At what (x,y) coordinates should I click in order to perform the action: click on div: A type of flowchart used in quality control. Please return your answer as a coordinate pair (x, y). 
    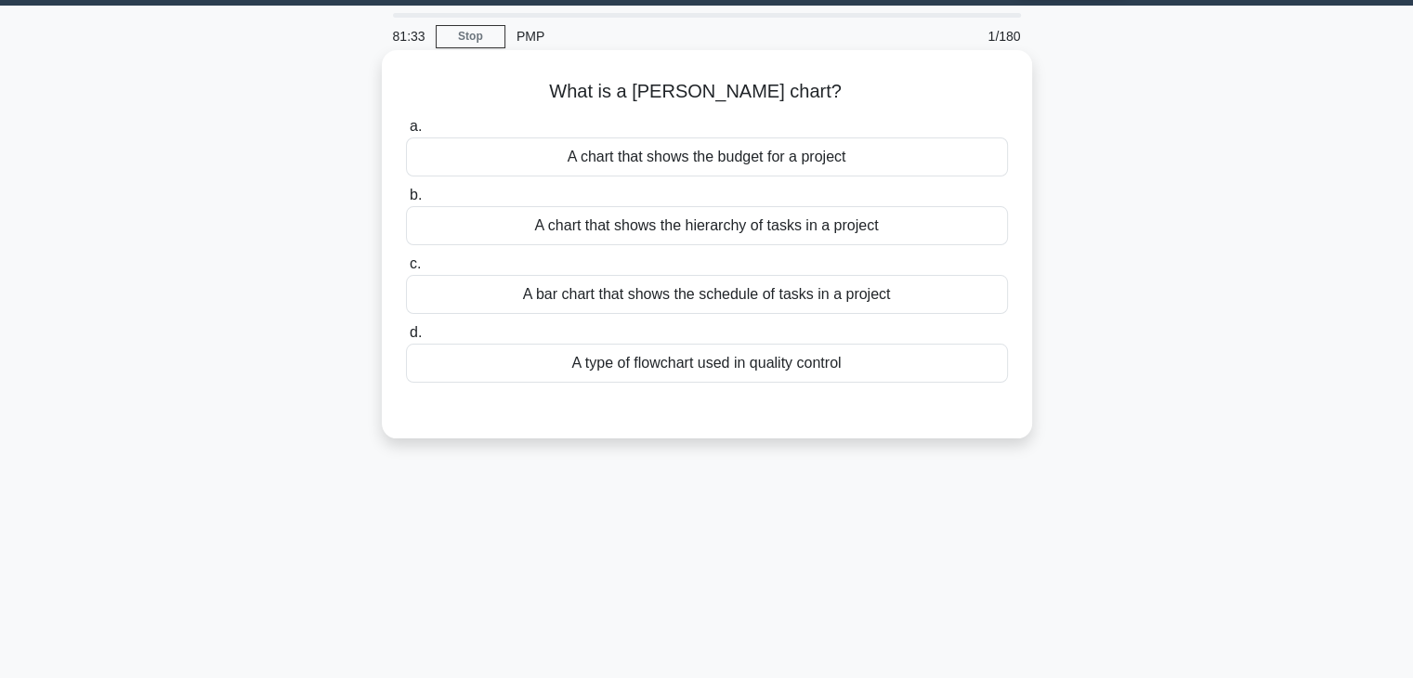
    Looking at the image, I should click on (707, 363).